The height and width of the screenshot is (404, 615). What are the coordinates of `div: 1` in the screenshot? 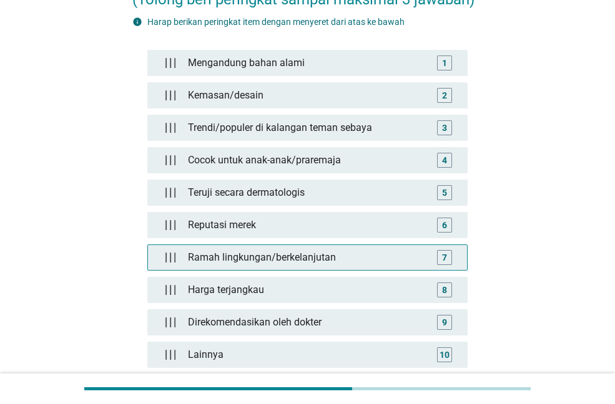 It's located at (444, 62).